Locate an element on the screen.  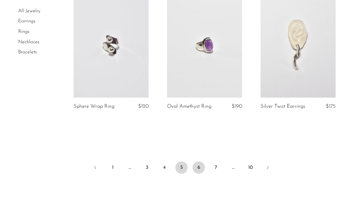
a: Next is located at coordinates (267, 168).